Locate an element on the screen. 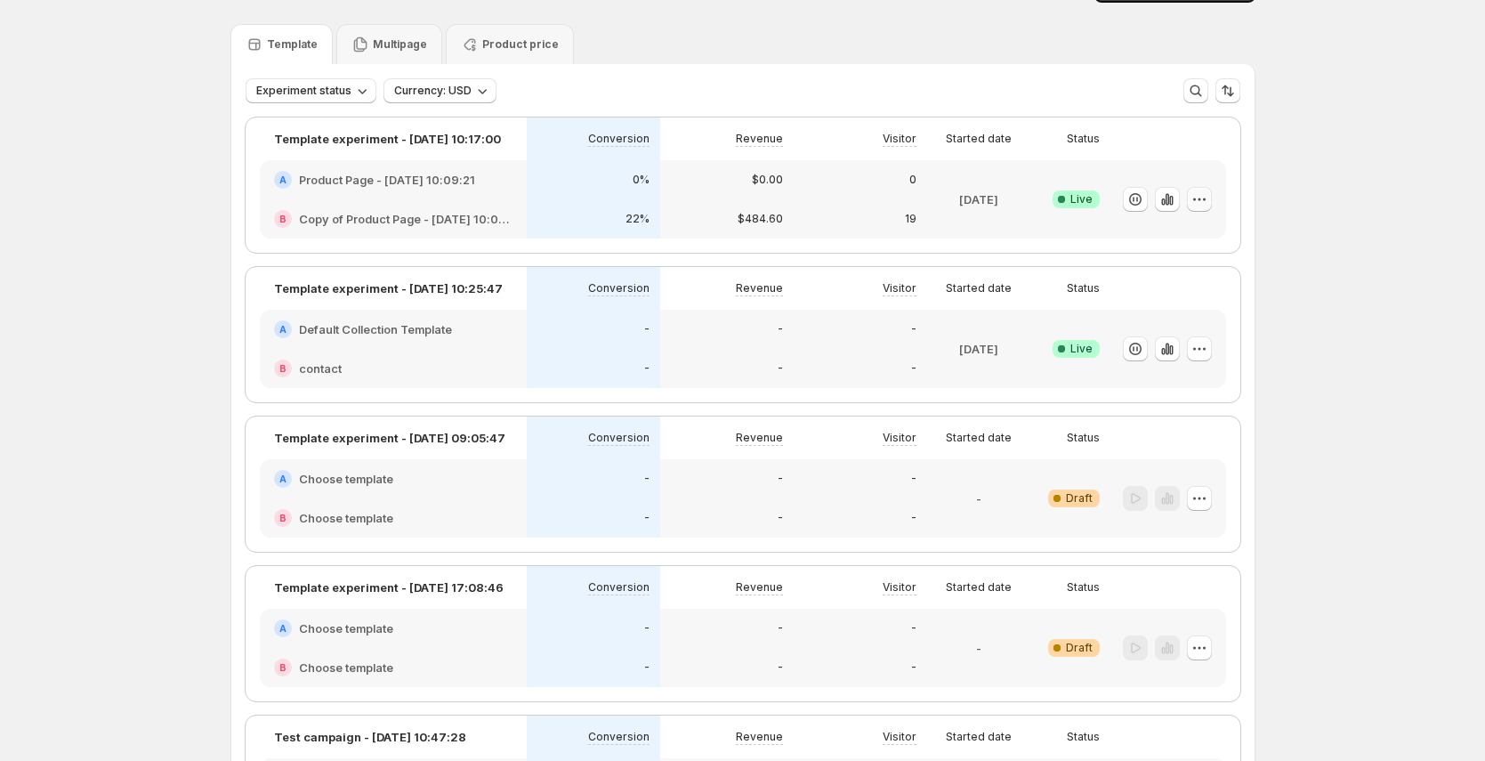 Image resolution: width=1485 pixels, height=761 pixels. button: Sort the results is located at coordinates (1228, 91).